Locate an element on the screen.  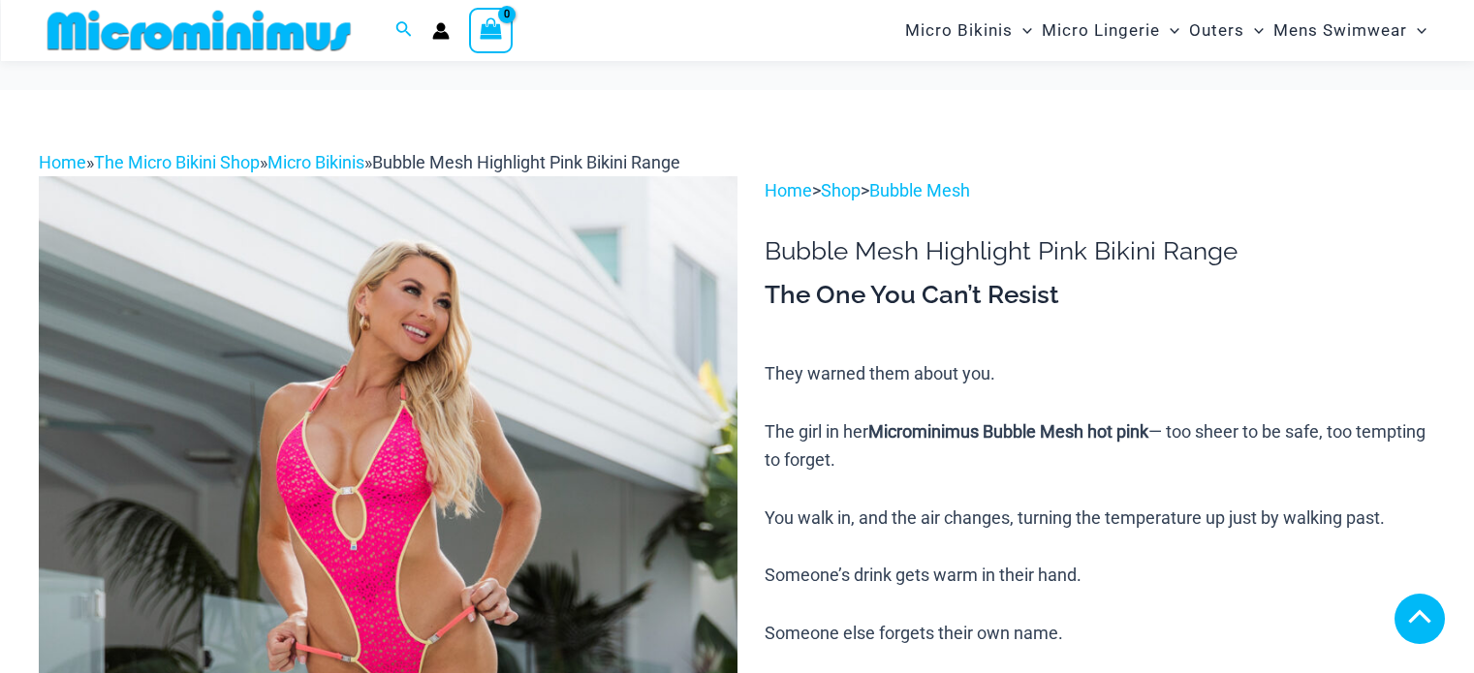
span: Mens Swimwear is located at coordinates (1340, 30).